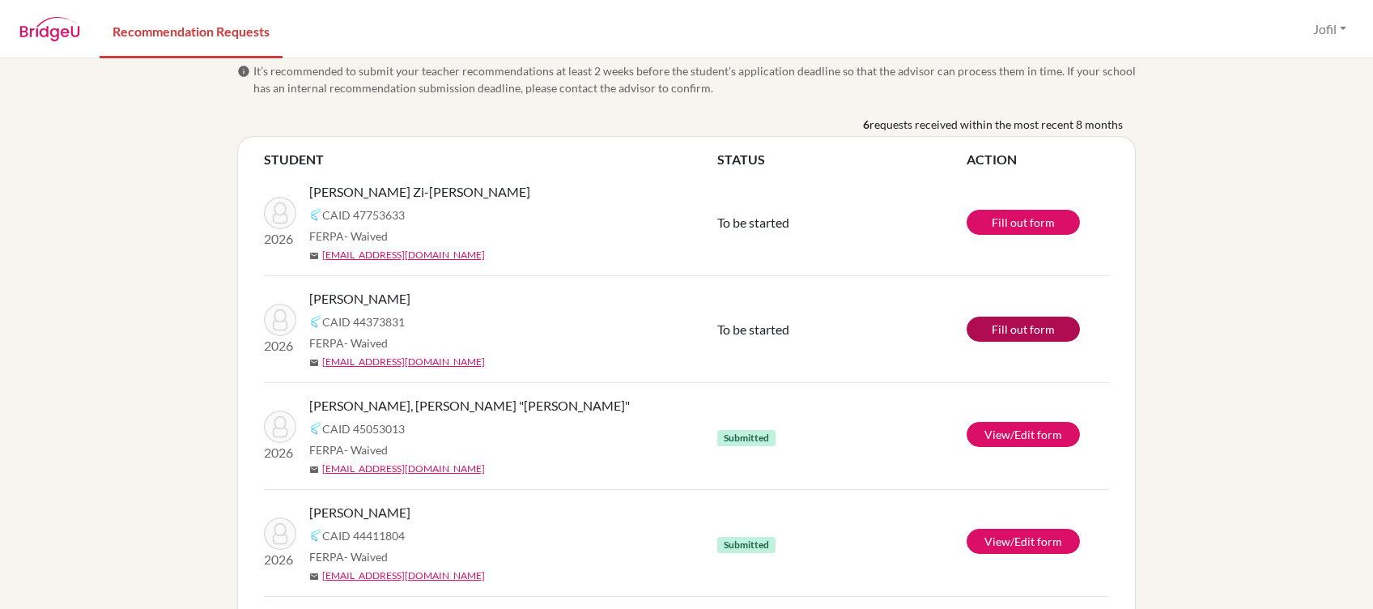 This screenshot has width=1373, height=609. What do you see at coordinates (695, 79) in the screenshot?
I see `span: It’s recommended to submit your teacher recommendations at least 2 weeks before the student’s app...` at bounding box center [695, 79].